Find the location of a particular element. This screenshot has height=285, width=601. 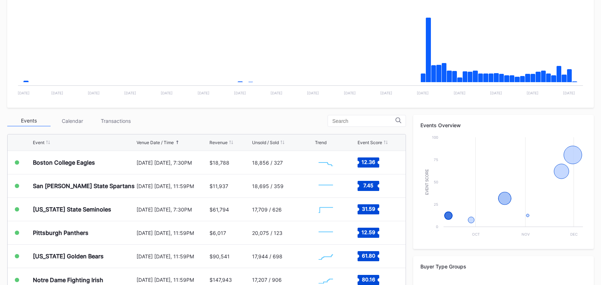

text: 31.59 is located at coordinates (368, 209).